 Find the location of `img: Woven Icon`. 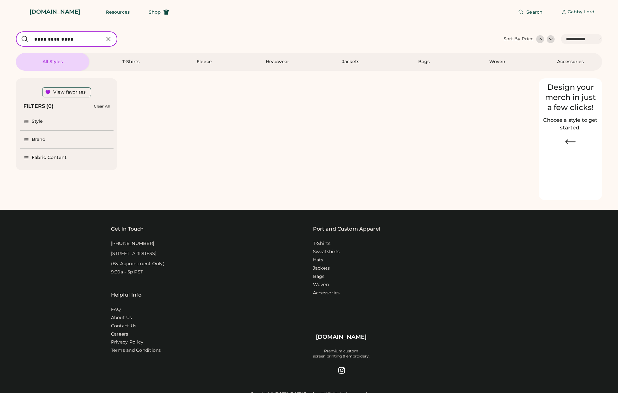

img: Woven Icon is located at coordinates (483, 62).